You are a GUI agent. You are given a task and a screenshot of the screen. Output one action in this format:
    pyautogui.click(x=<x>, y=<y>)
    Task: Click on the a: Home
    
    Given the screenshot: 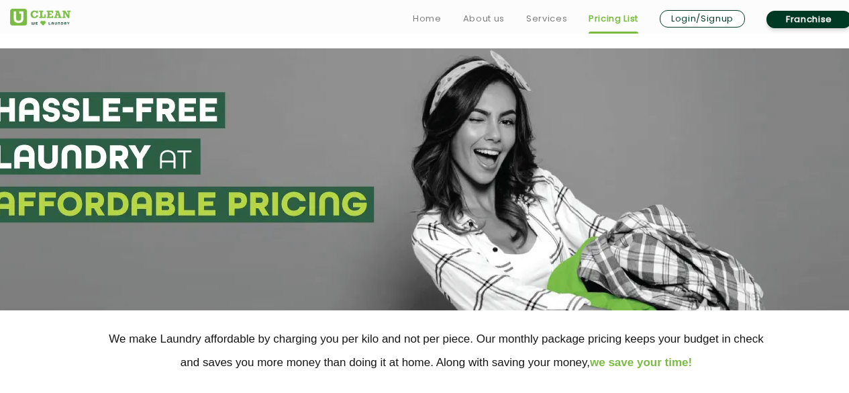 What is the action you would take?
    pyautogui.click(x=427, y=19)
    